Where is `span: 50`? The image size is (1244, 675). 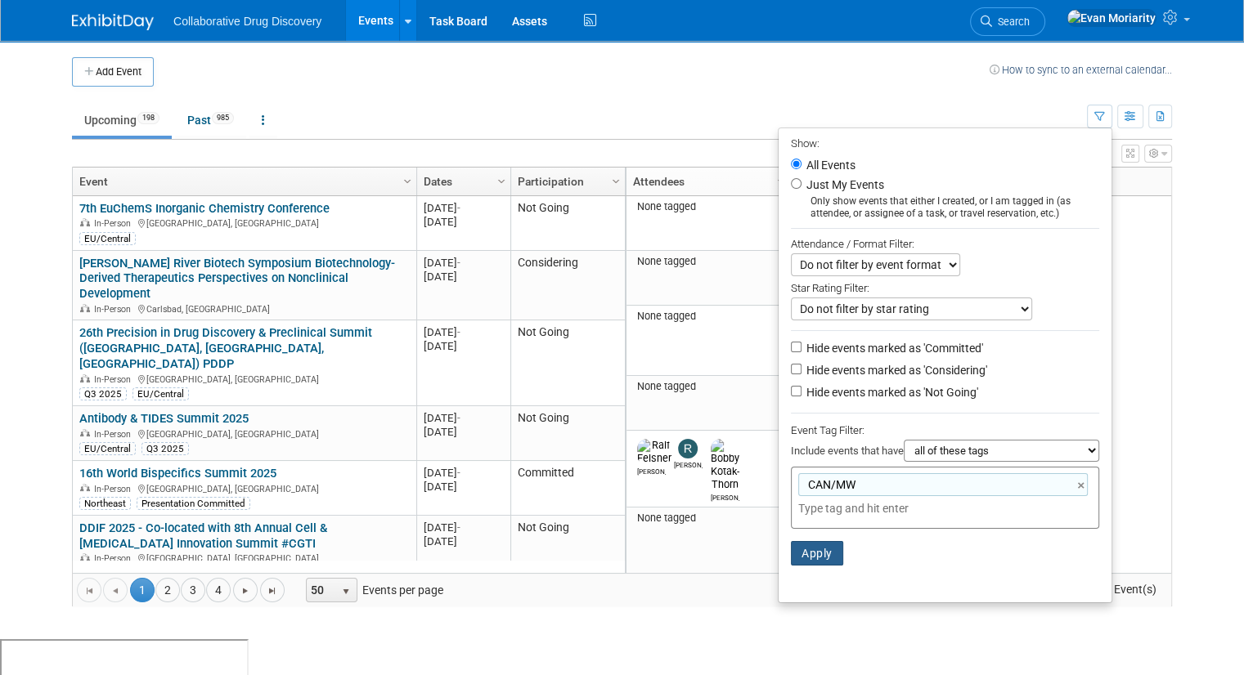 span: 50 is located at coordinates (321, 590).